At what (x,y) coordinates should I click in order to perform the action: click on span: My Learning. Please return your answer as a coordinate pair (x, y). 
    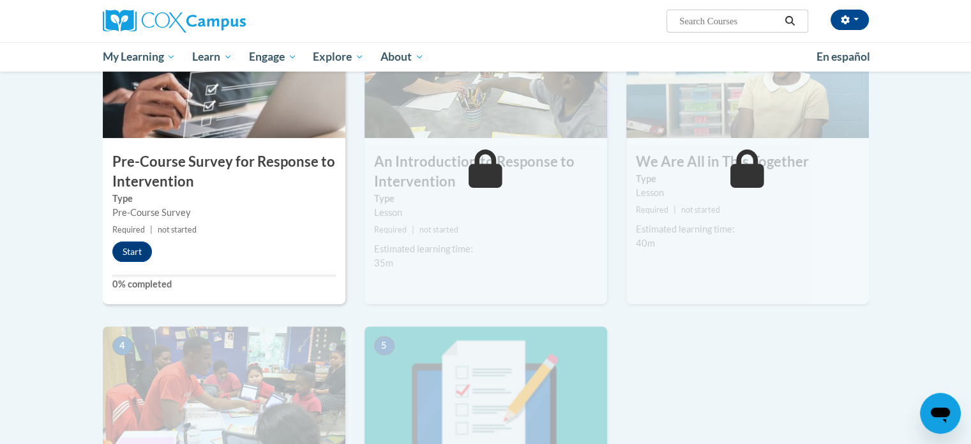
    Looking at the image, I should click on (139, 57).